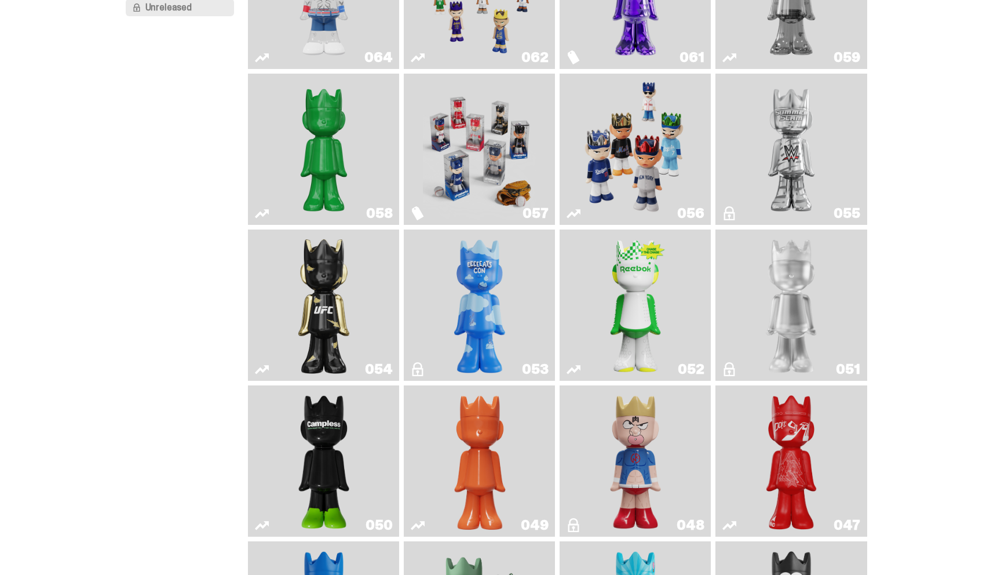 The width and height of the screenshot is (1001, 575). What do you see at coordinates (378, 369) in the screenshot?
I see `div: 054` at bounding box center [378, 369].